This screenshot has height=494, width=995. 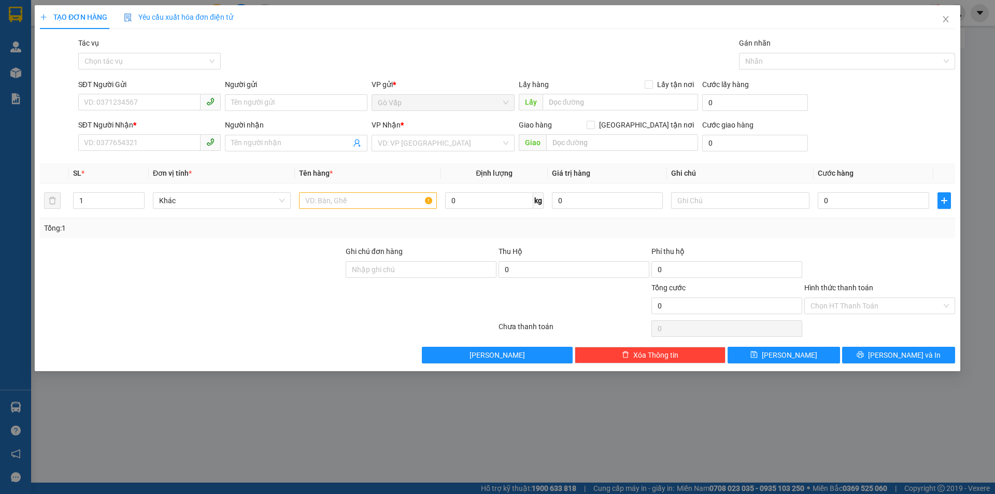 I want to click on input: 0, so click(x=607, y=201).